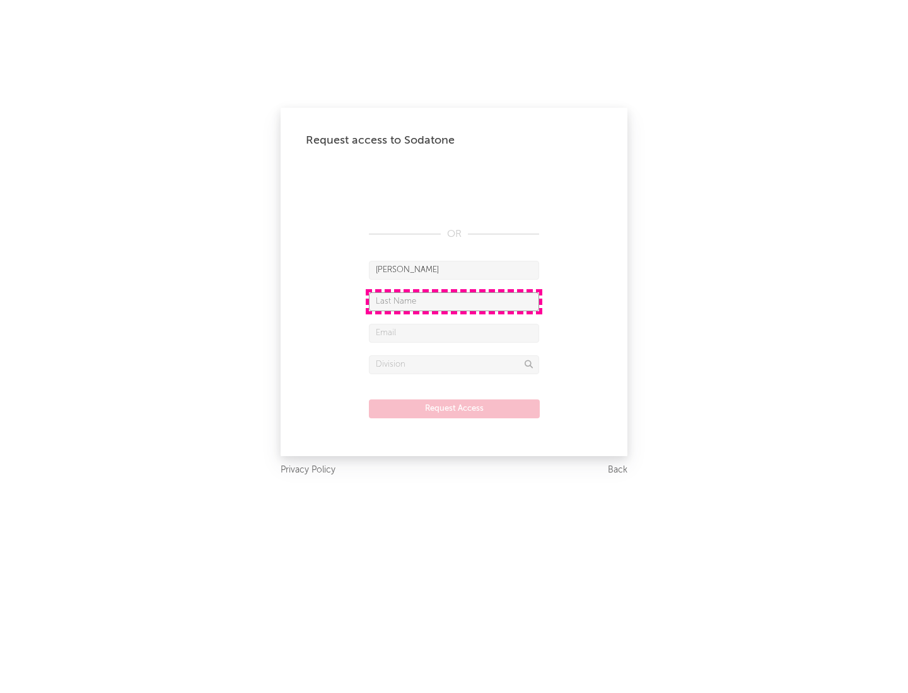 Image resolution: width=908 pixels, height=693 pixels. I want to click on div: OR, so click(454, 234).